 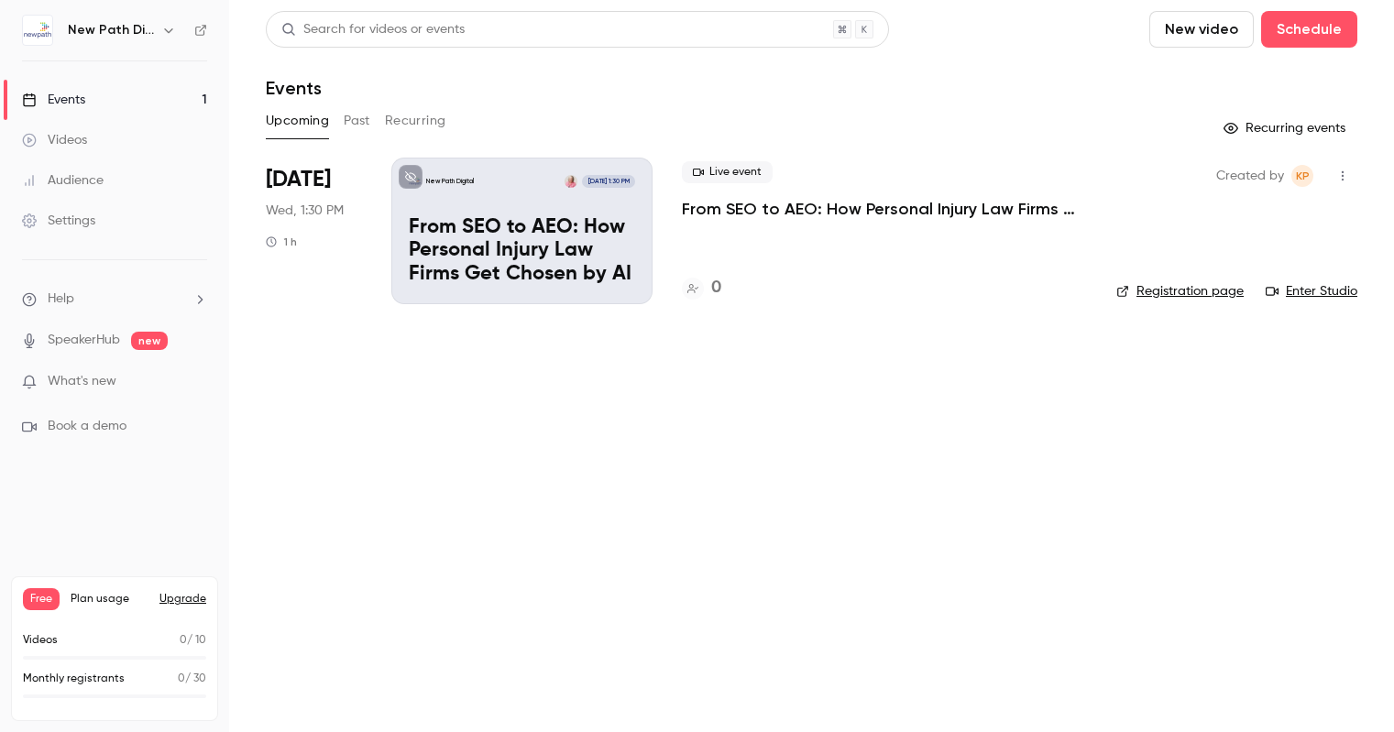 I want to click on button: Past, so click(x=356, y=121).